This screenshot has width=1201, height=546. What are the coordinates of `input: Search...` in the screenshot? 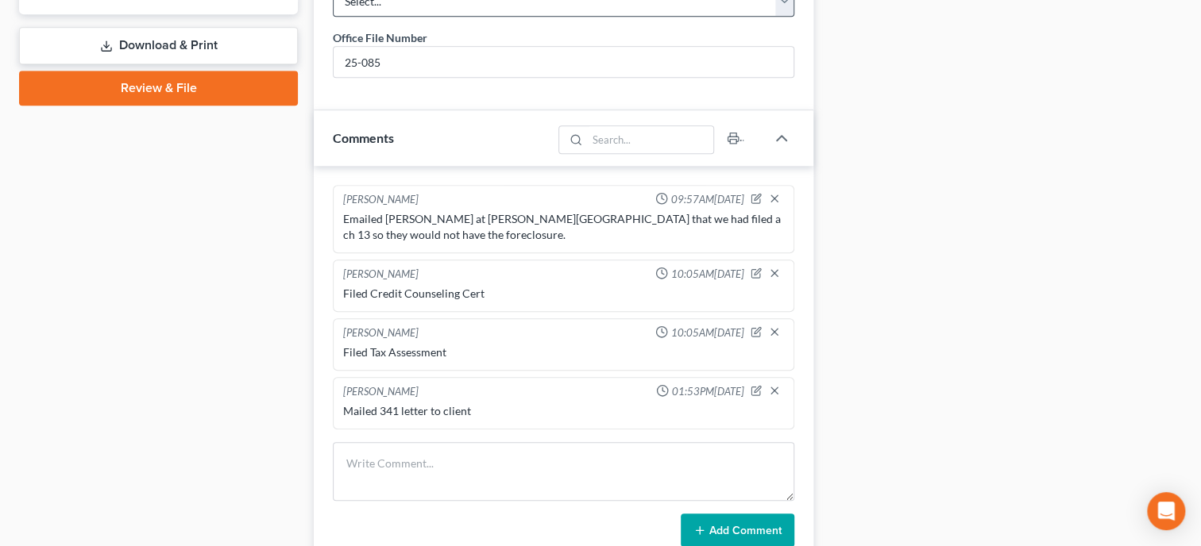 It's located at (651, 140).